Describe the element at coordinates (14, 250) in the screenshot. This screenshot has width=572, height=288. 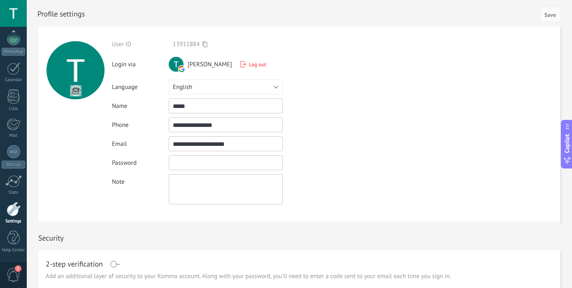
I see `div: Help Center` at that location.